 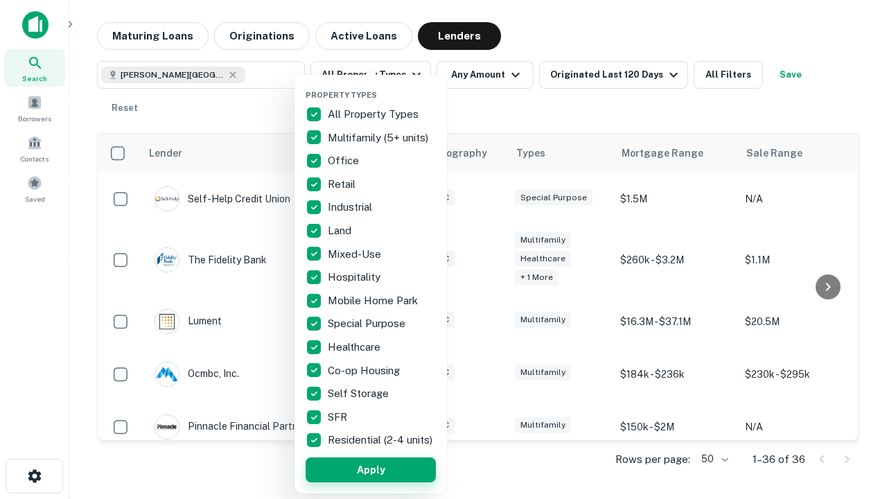 What do you see at coordinates (341, 95) in the screenshot?
I see `span: Property Types` at bounding box center [341, 95].